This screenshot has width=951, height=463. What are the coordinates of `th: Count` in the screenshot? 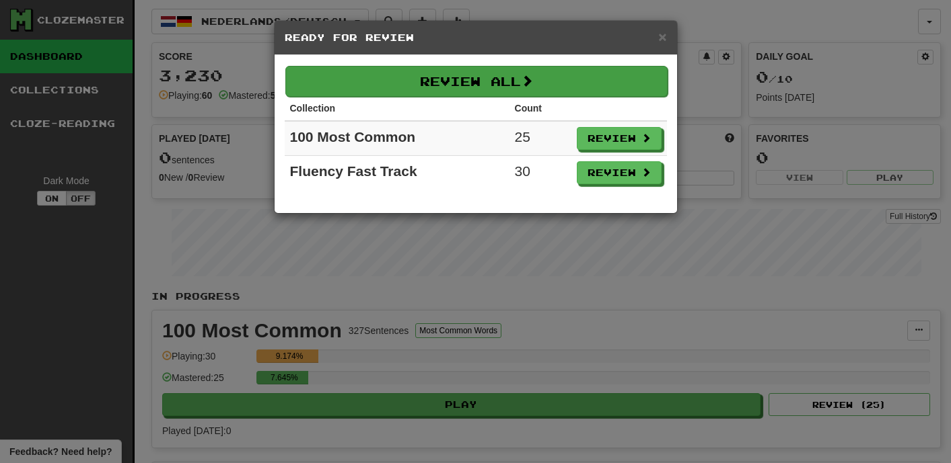 It's located at (540, 108).